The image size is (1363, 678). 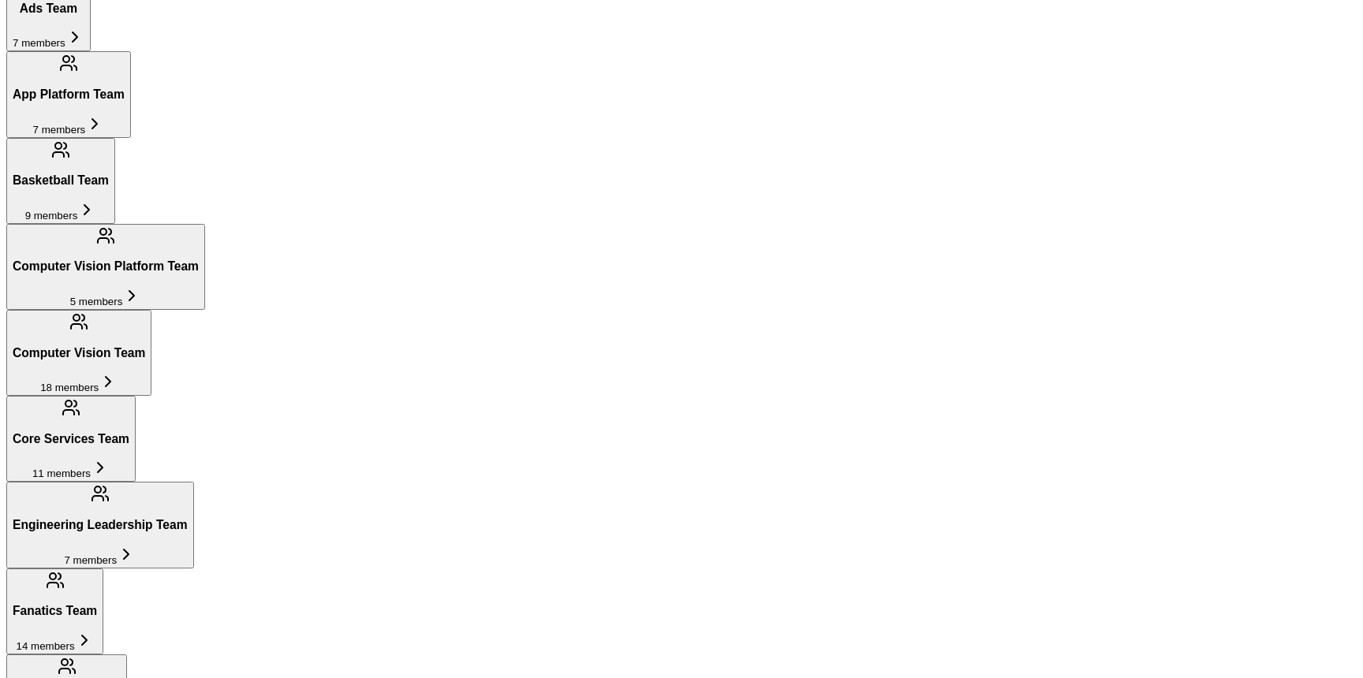 I want to click on span: 18 members, so click(x=69, y=387).